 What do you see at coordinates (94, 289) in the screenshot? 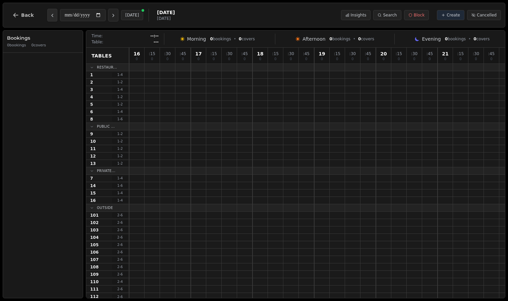
I see `span: 111` at bounding box center [94, 289].